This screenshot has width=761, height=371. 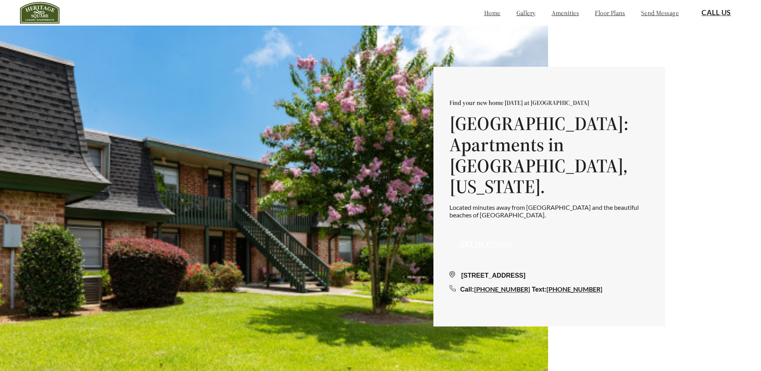 I want to click on button: Get in touch, so click(x=486, y=244).